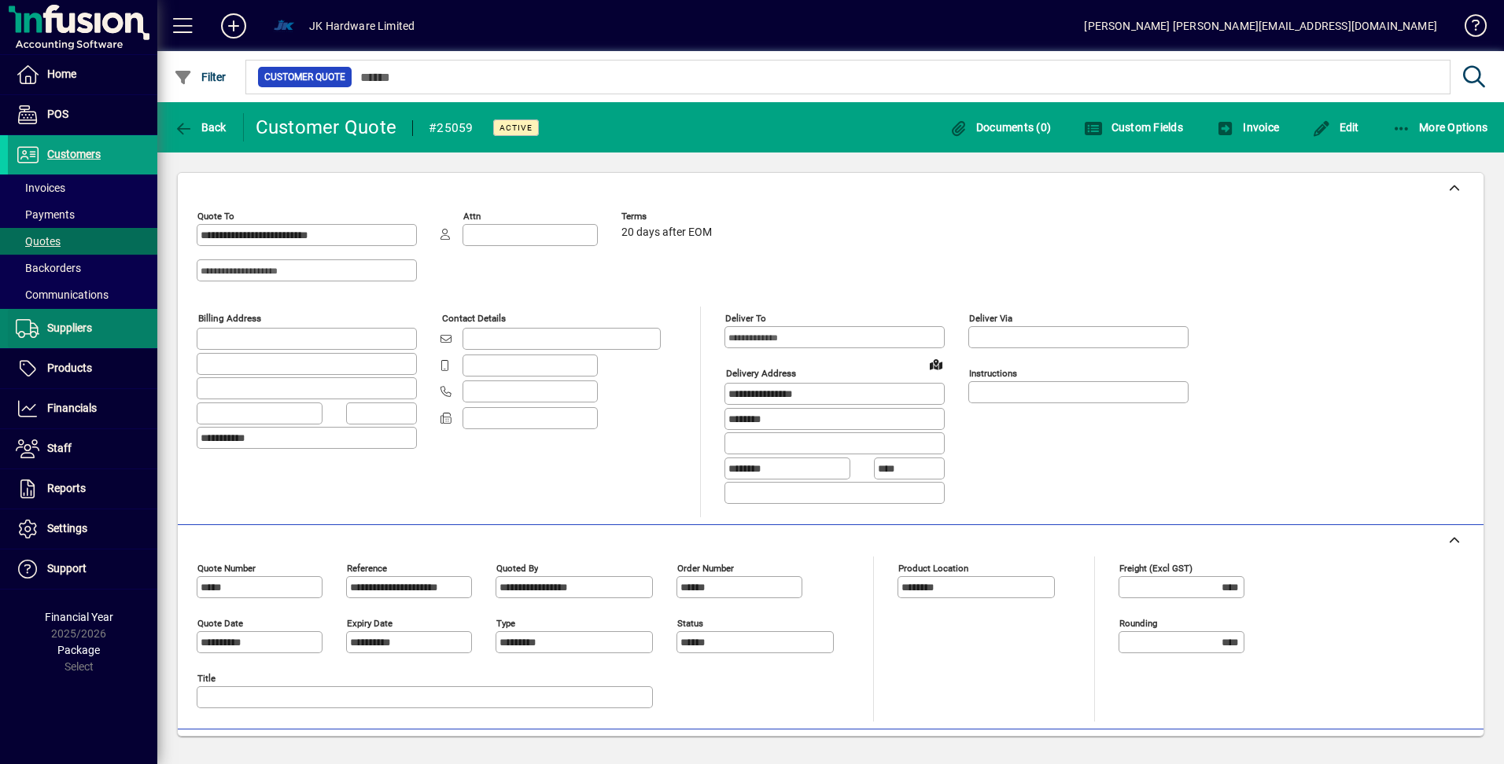 This screenshot has height=764, width=1504. What do you see at coordinates (69, 328) in the screenshot?
I see `span: Suppliers` at bounding box center [69, 328].